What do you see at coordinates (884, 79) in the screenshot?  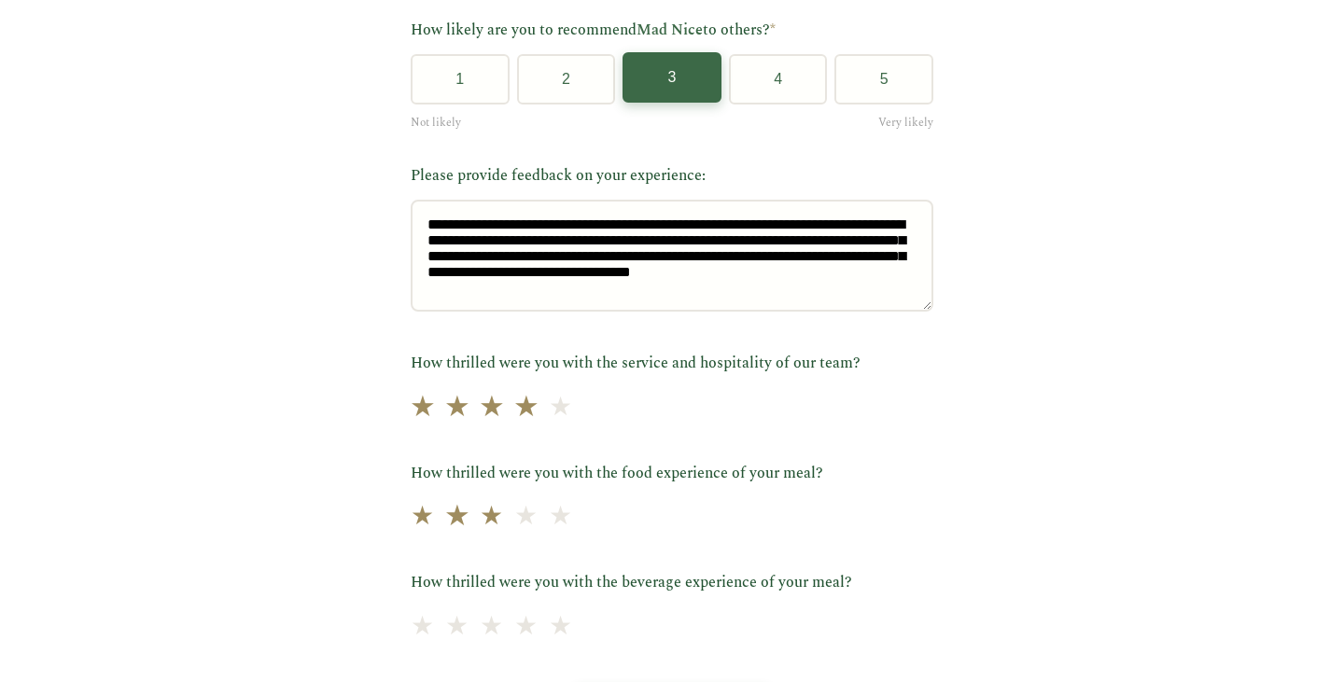 I see `button: 5` at bounding box center [884, 79].